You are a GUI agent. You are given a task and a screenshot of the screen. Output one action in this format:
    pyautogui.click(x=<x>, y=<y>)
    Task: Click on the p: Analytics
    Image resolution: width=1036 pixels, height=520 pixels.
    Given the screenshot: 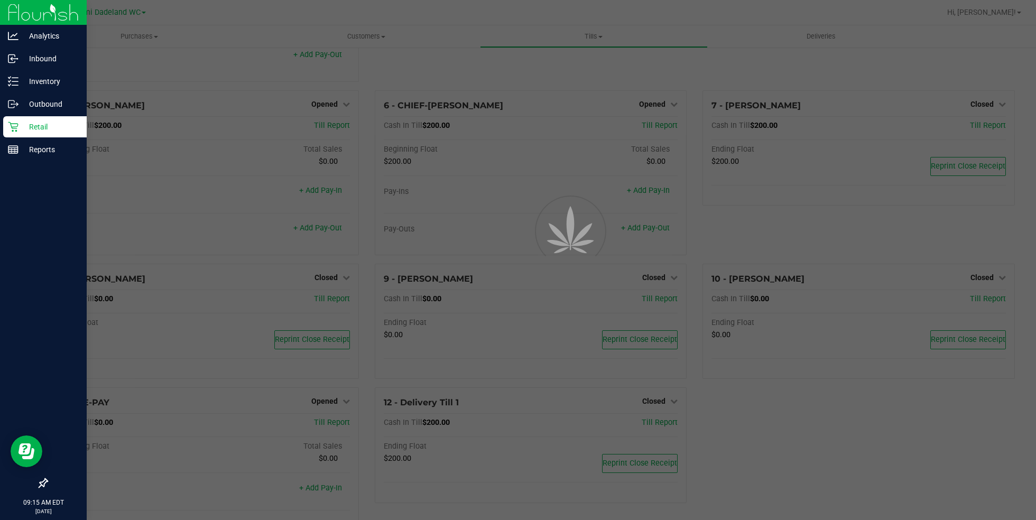 What is the action you would take?
    pyautogui.click(x=50, y=36)
    